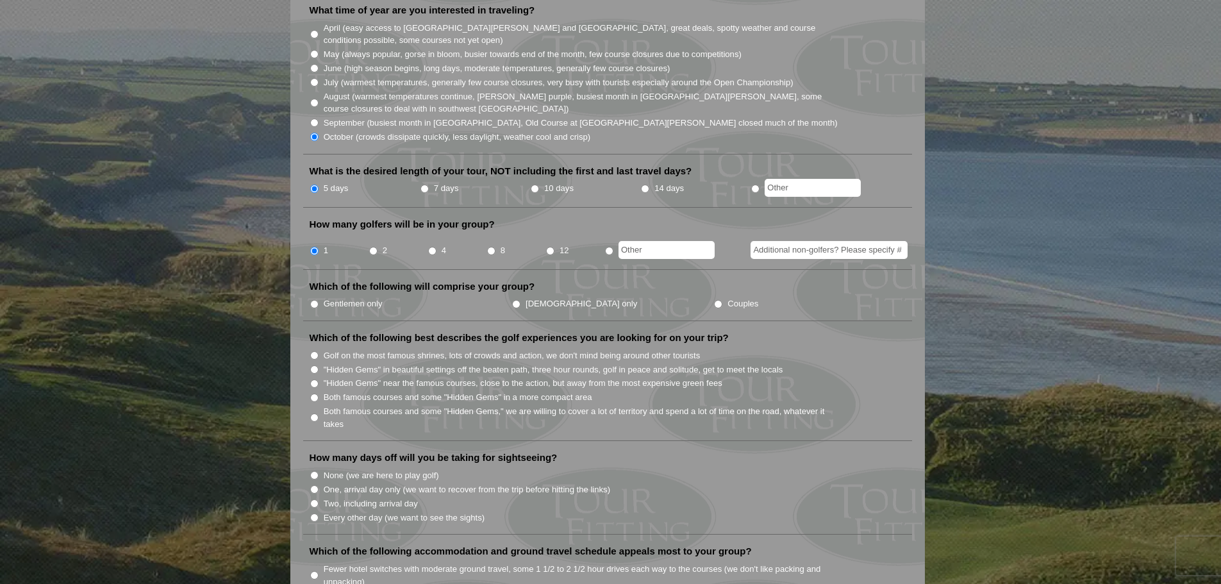 The width and height of the screenshot is (1221, 584). Describe the element at coordinates (353, 304) in the screenshot. I see `label: Gentlemen only` at that location.